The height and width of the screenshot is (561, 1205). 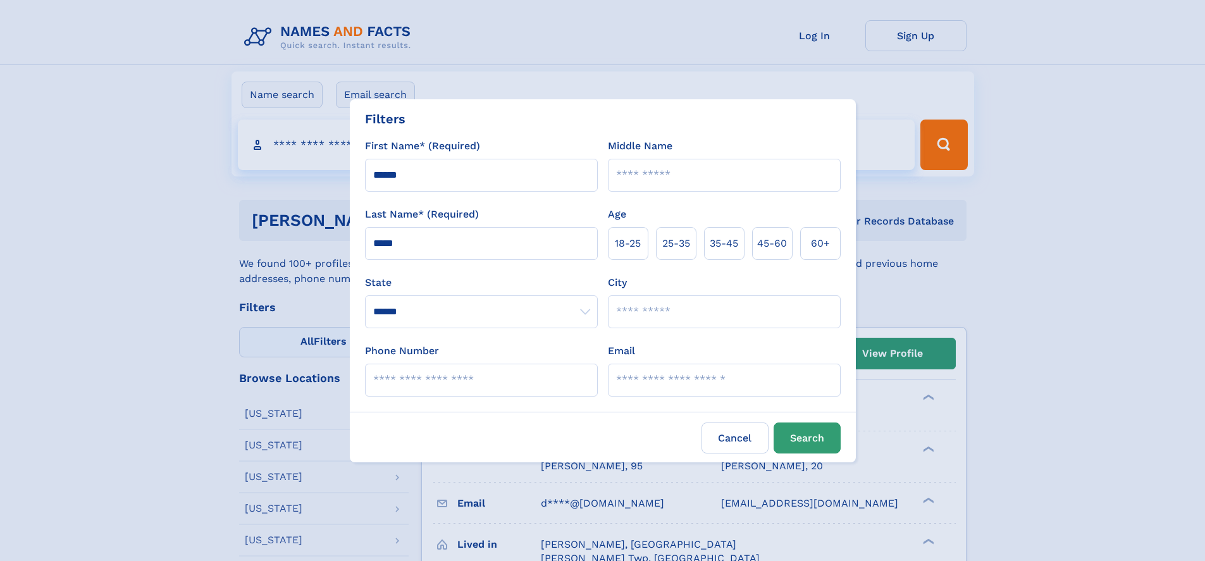 What do you see at coordinates (422, 214) in the screenshot?
I see `label: Last Name* (Required)` at bounding box center [422, 214].